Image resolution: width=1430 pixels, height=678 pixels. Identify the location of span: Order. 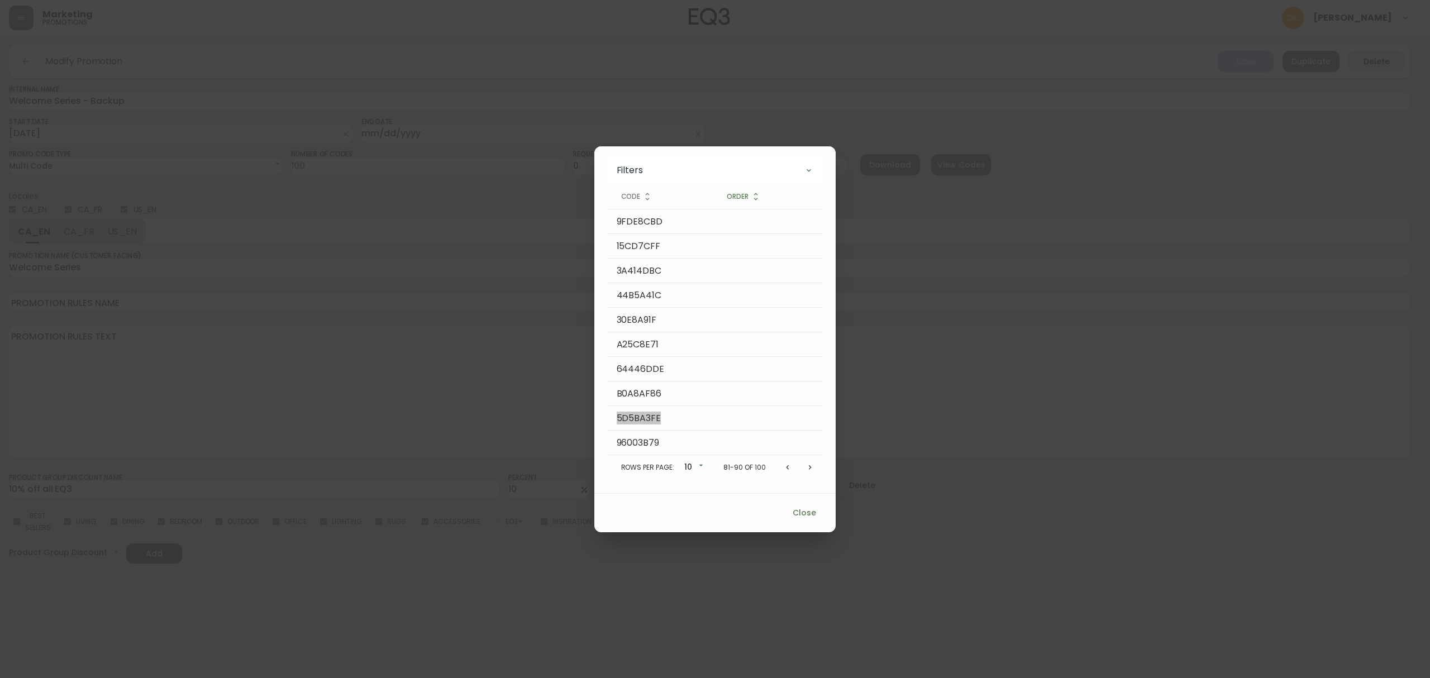
(744, 197).